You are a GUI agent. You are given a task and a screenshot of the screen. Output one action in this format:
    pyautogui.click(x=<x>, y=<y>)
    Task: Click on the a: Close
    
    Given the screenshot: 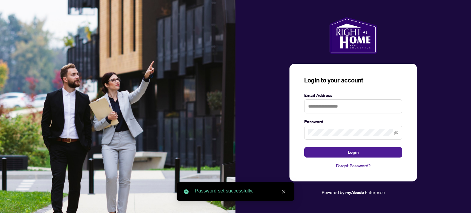 What is the action you would take?
    pyautogui.click(x=284, y=192)
    